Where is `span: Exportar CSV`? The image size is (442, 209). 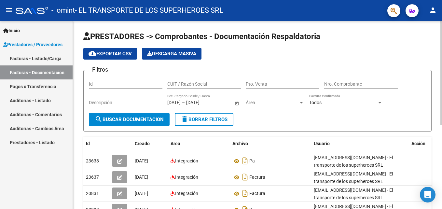 span: Exportar CSV is located at coordinates (110, 54).